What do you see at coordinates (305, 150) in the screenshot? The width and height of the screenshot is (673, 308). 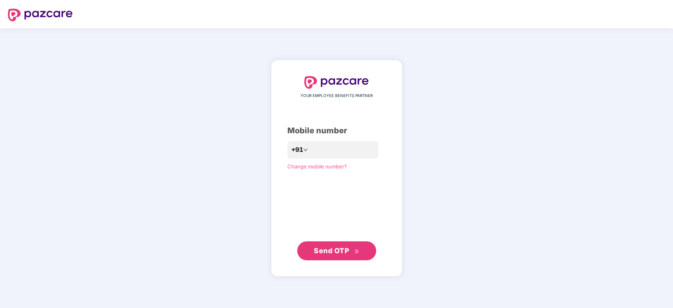 I see `span: down` at bounding box center [305, 150].